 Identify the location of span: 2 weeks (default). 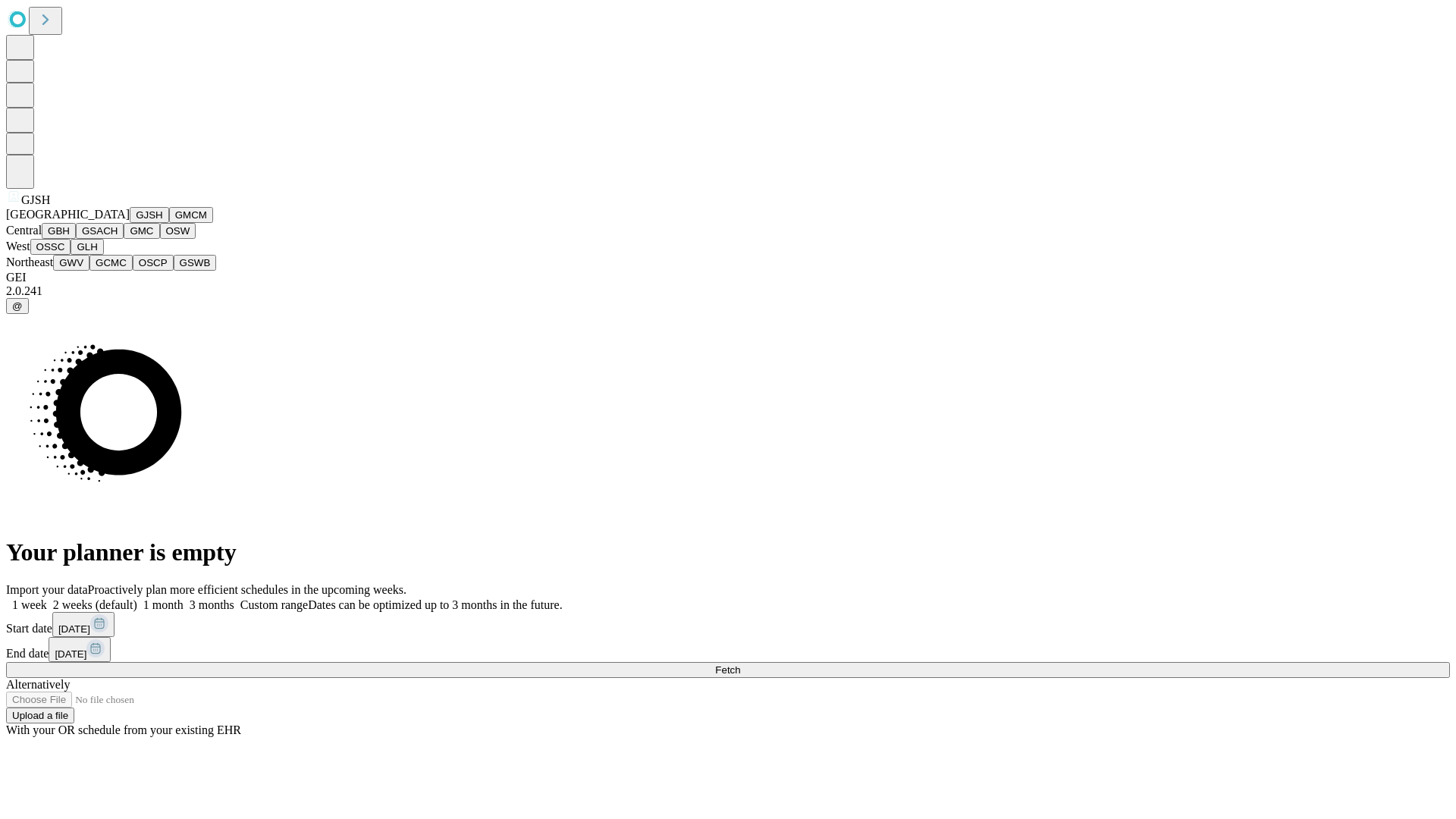
(95, 605).